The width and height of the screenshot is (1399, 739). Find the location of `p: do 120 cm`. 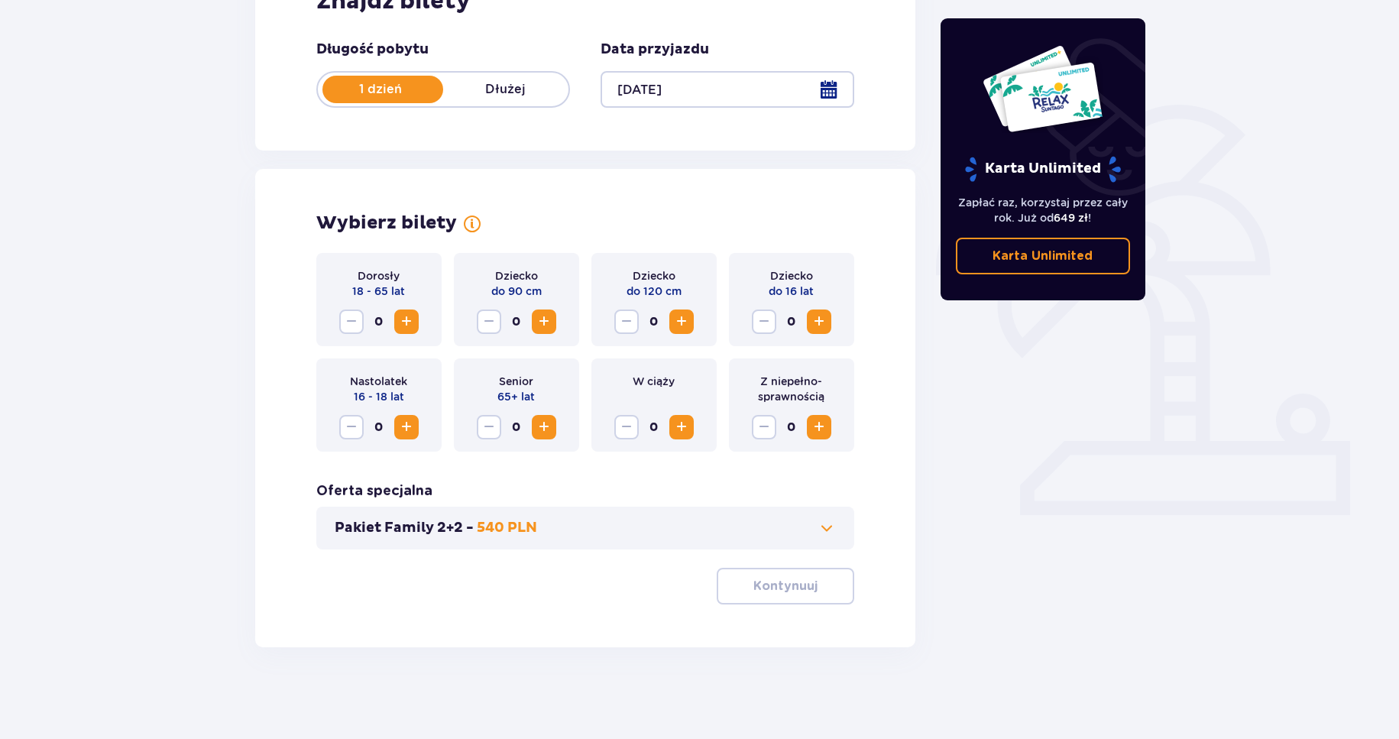

p: do 120 cm is located at coordinates (654, 291).